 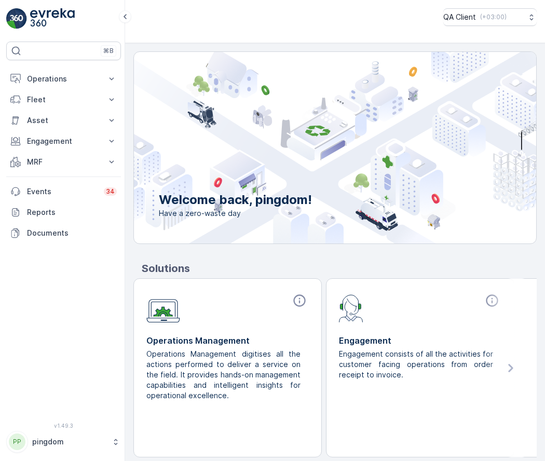 I want to click on p: Engagement consists of all the activities for customer facing operations from order receipt to in..., so click(x=416, y=364).